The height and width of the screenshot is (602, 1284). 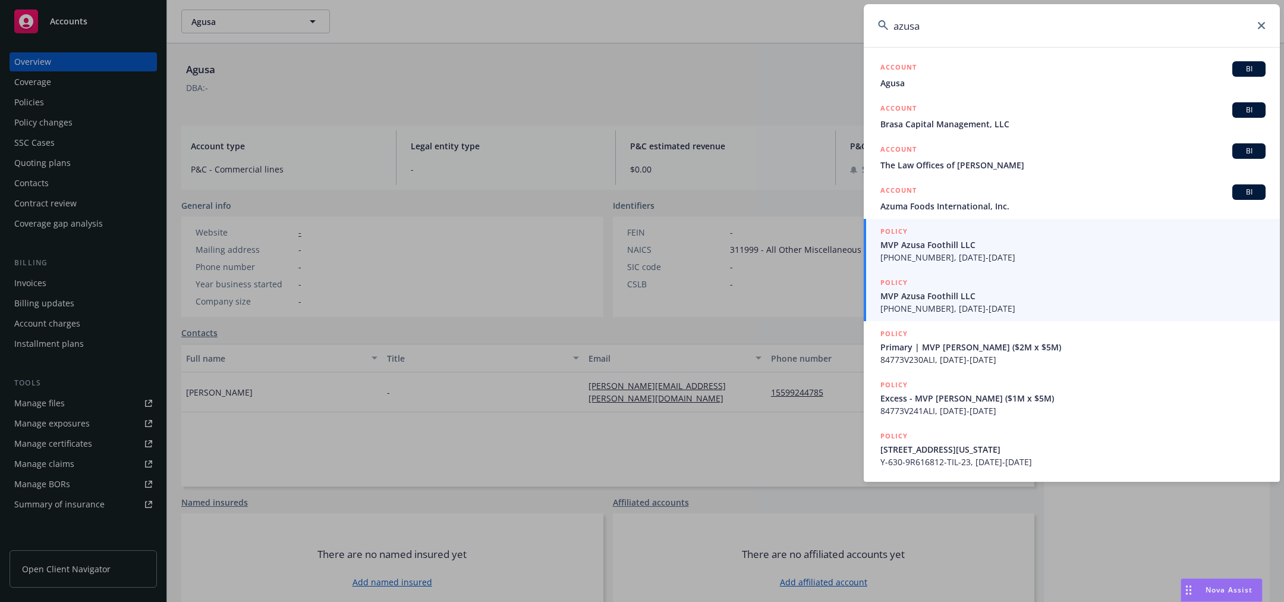 What do you see at coordinates (1073, 206) in the screenshot?
I see `span: Azuma Foods International, Inc.` at bounding box center [1073, 206].